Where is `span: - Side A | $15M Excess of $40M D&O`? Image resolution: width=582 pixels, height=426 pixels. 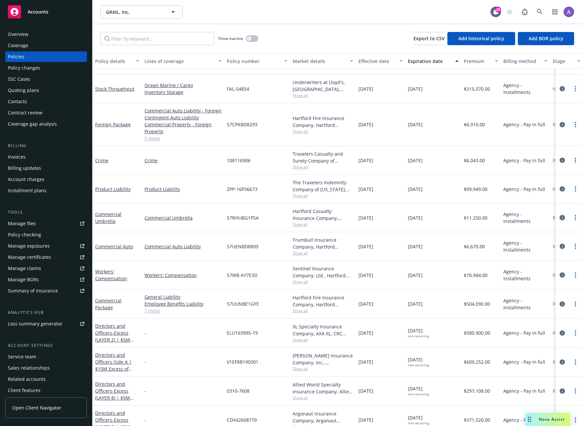 span: - Side A | $15M Excess of $40M D&O is located at coordinates (114, 368).